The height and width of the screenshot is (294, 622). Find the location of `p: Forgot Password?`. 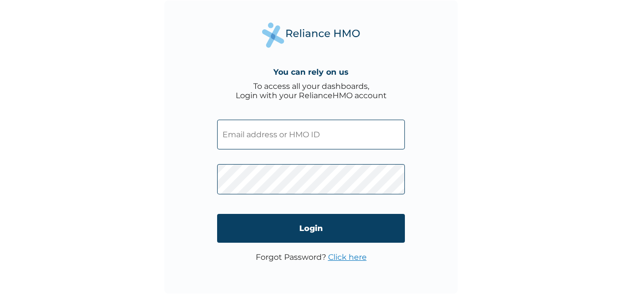

p: Forgot Password? is located at coordinates (311, 257).